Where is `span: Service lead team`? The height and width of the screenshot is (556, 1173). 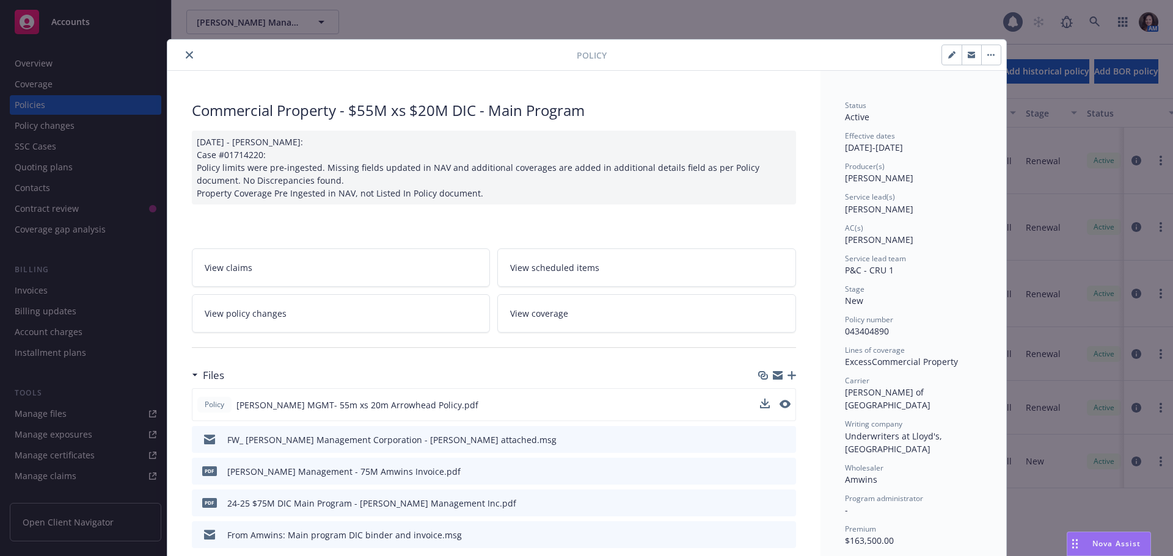
span: Service lead team is located at coordinates (875, 258).